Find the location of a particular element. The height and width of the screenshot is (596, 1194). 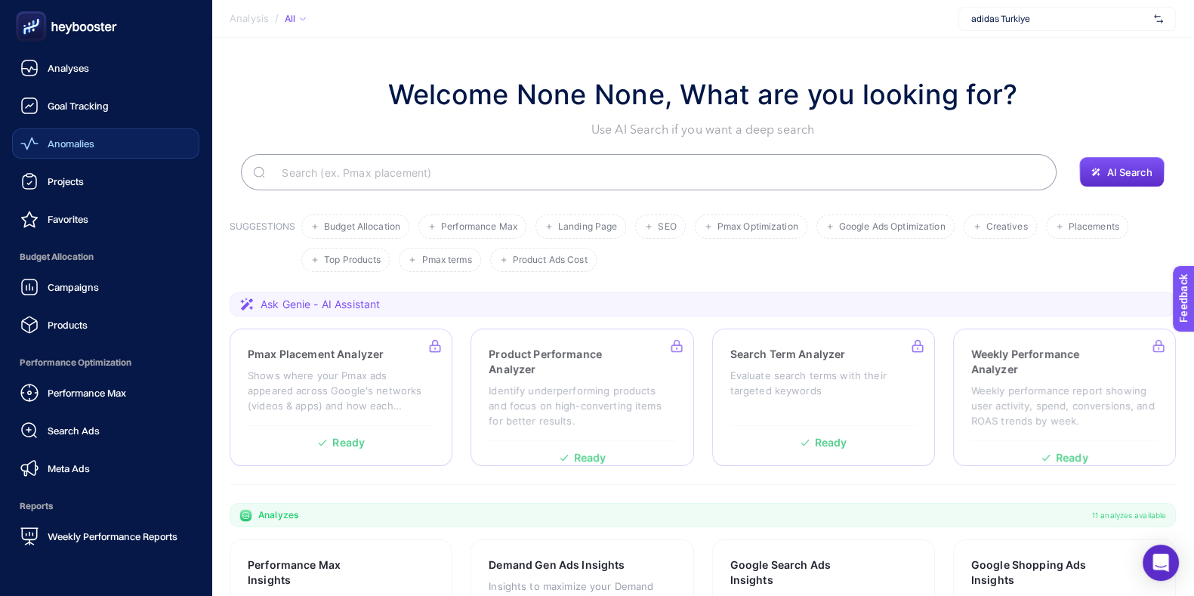

a: Anomalies is located at coordinates (106, 143).